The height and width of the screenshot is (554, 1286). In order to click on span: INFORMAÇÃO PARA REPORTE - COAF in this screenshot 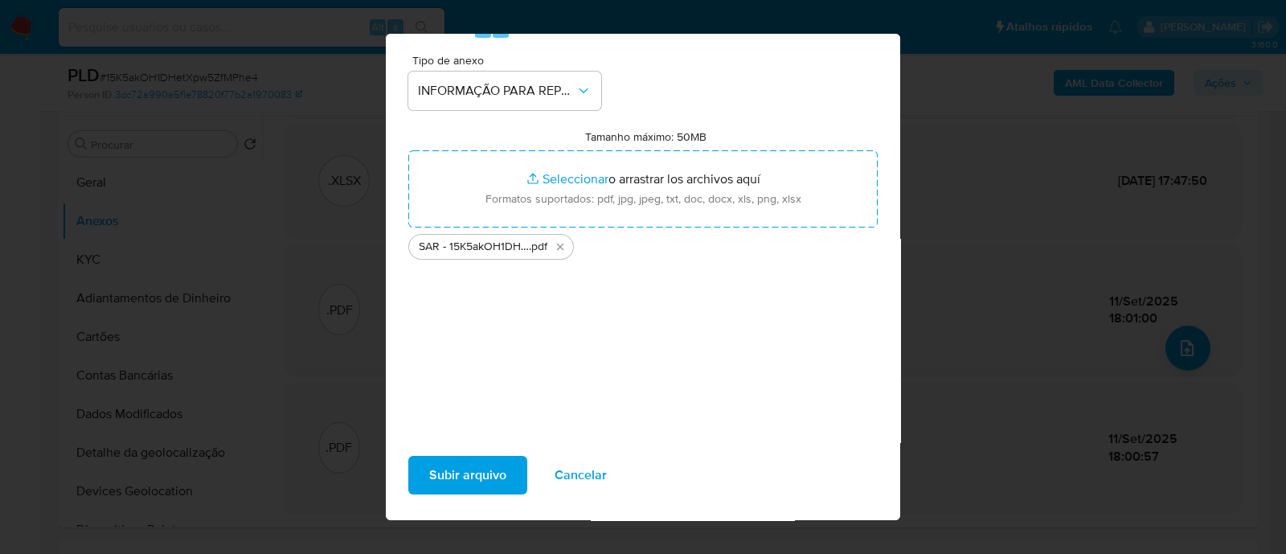, I will do `click(497, 91)`.